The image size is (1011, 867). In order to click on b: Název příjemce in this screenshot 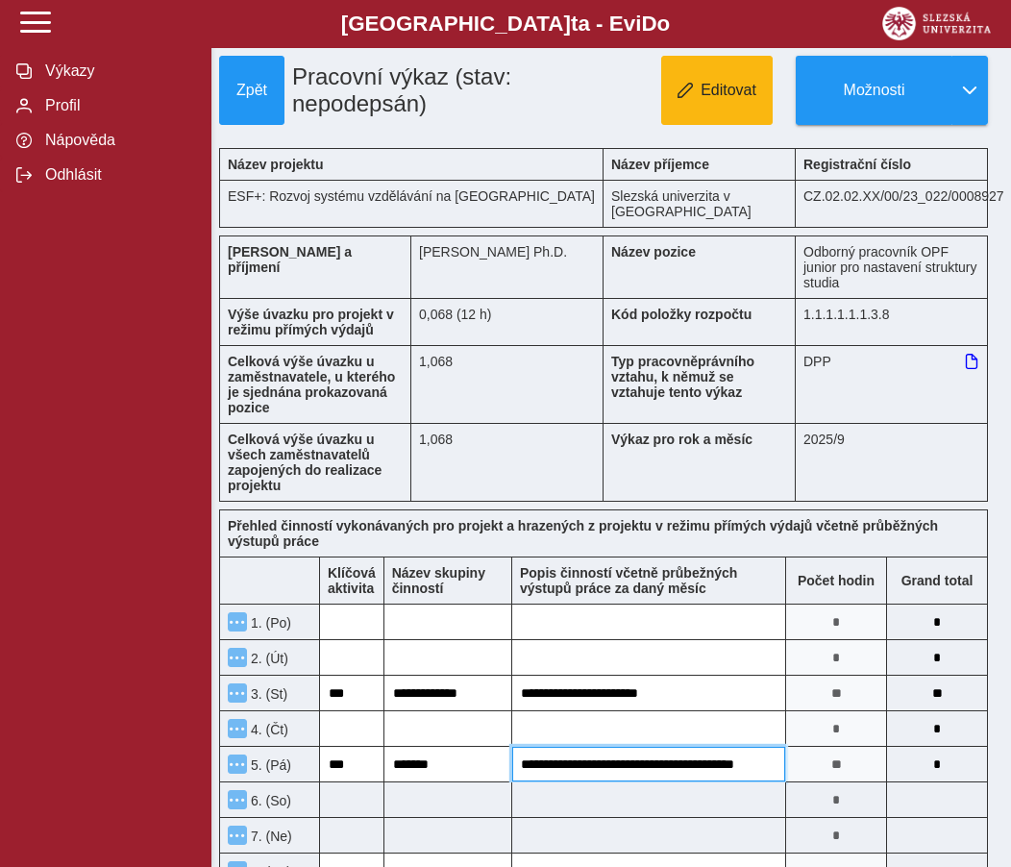, I will do `click(661, 164)`.